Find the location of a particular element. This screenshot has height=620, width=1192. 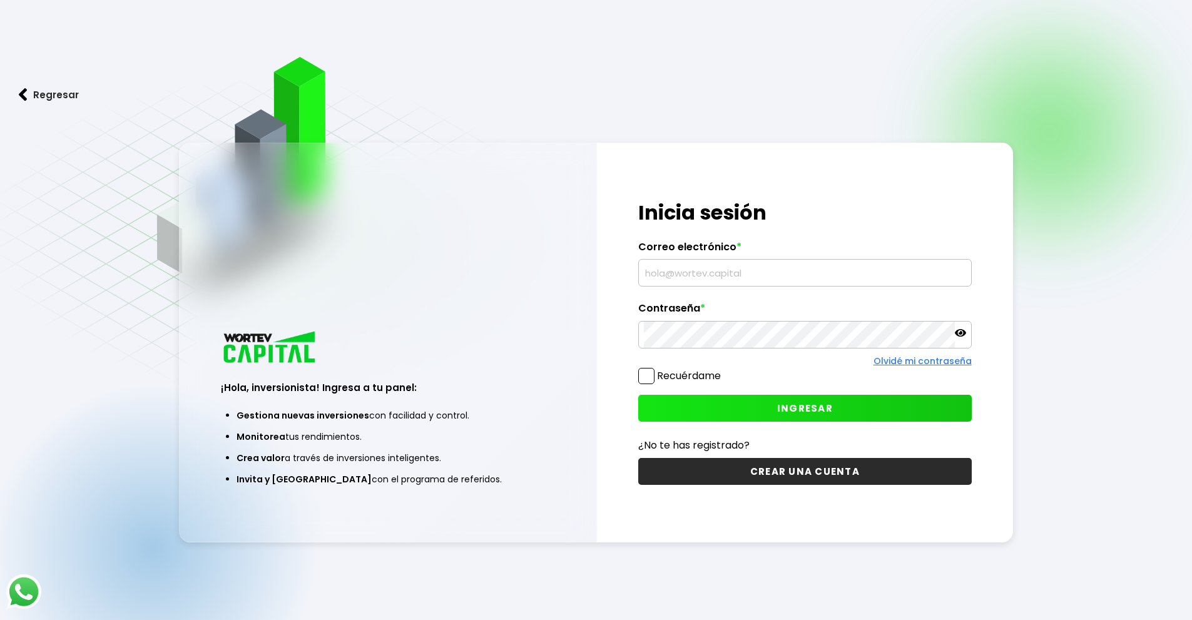

li: a través de inversiones inteligentes. is located at coordinates (387, 458).